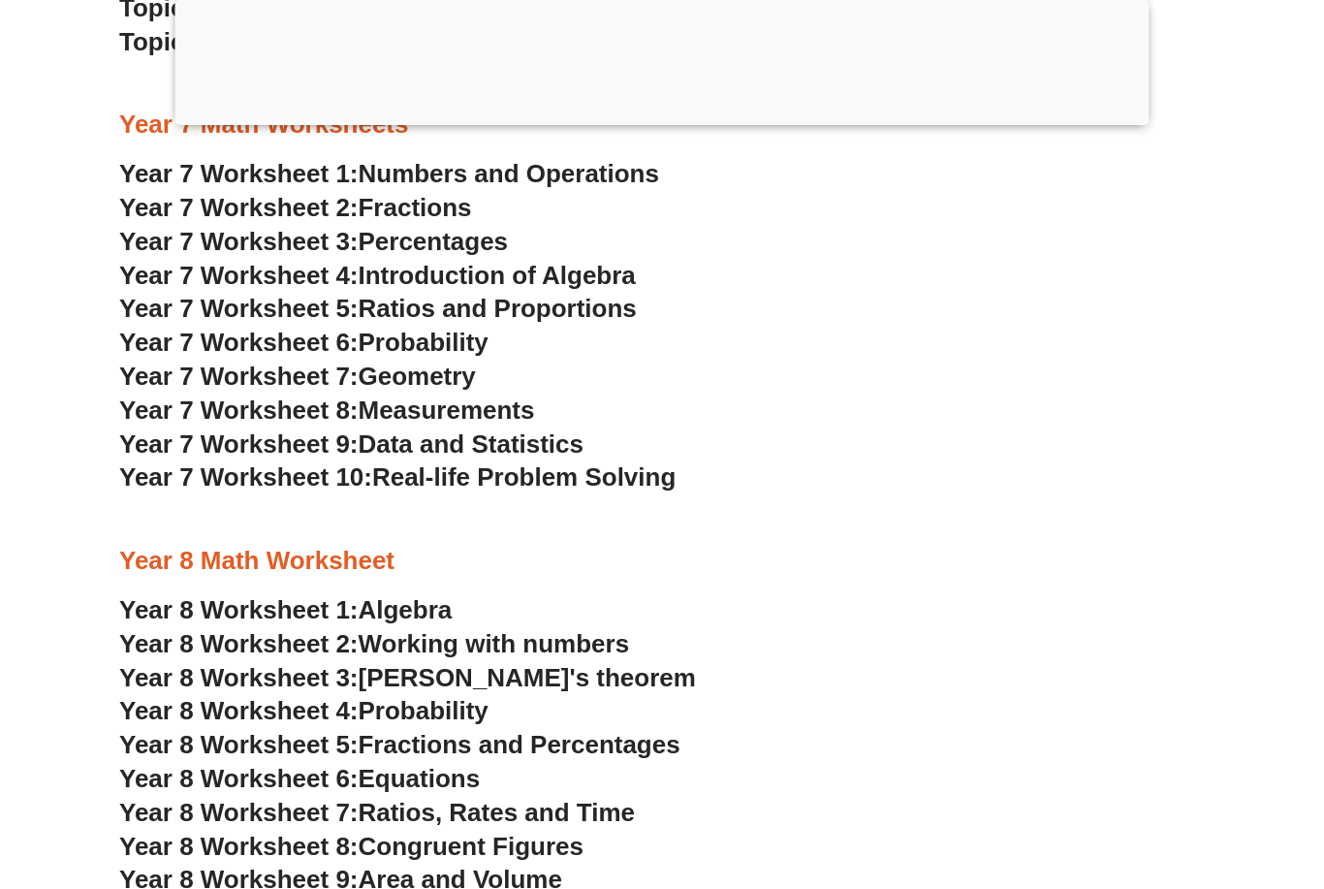 The image size is (1324, 889). I want to click on span: Year 7 Worksheet 7:, so click(238, 376).